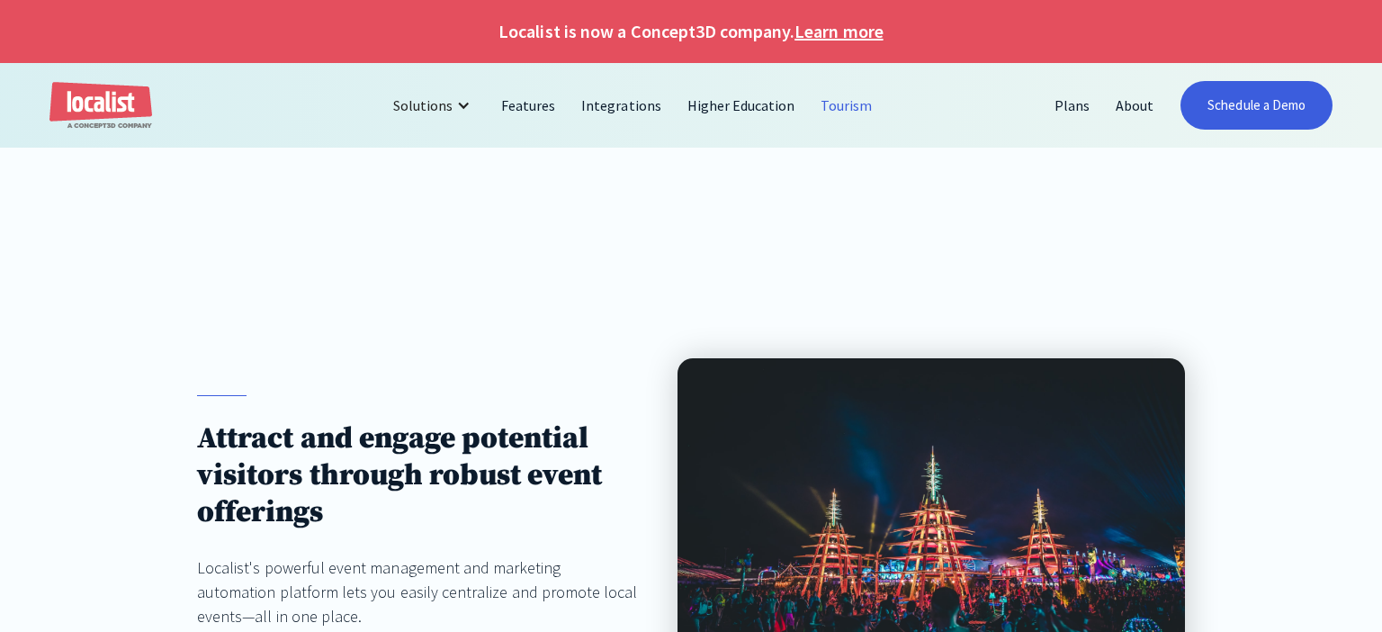 This screenshot has height=632, width=1382. What do you see at coordinates (528, 105) in the screenshot?
I see `a: Features` at bounding box center [528, 105].